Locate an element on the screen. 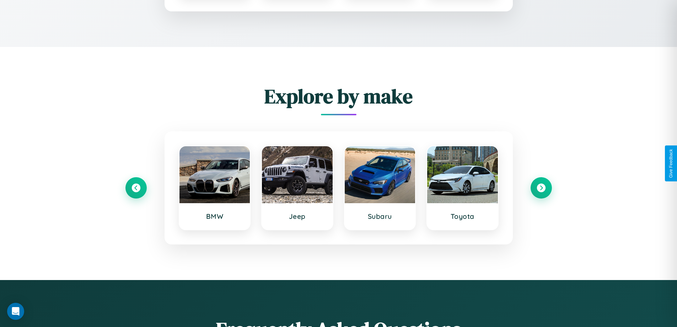 The width and height of the screenshot is (677, 327). div: Open Intercom Messenger is located at coordinates (16, 311).